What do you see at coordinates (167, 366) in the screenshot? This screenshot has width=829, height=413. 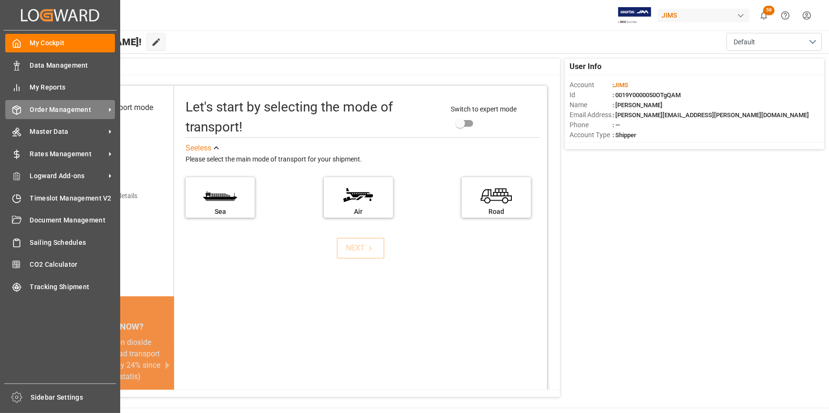 I see `button: next slide / item` at bounding box center [167, 366].